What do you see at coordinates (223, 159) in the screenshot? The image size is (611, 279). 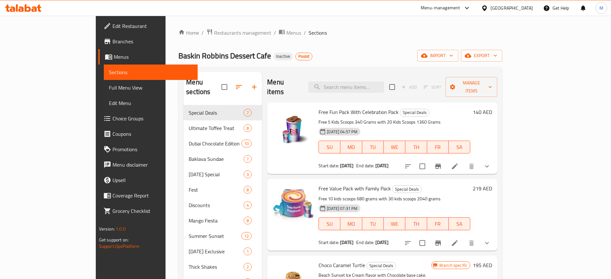 I see `div: Baklava Sundae7` at bounding box center [223, 159].